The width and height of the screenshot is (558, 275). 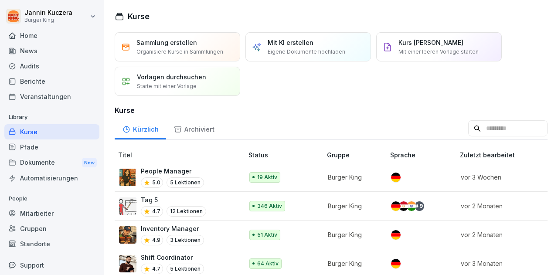 I want to click on p: Mit KI erstellen, so click(x=290, y=42).